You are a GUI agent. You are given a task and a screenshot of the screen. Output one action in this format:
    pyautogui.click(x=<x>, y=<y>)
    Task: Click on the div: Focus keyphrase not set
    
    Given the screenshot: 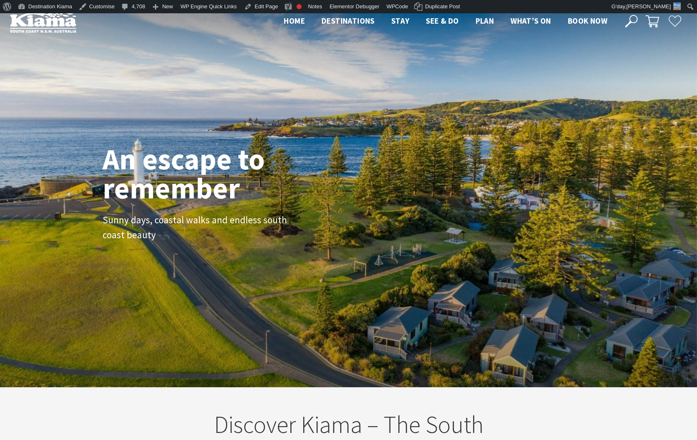 What is the action you would take?
    pyautogui.click(x=299, y=7)
    